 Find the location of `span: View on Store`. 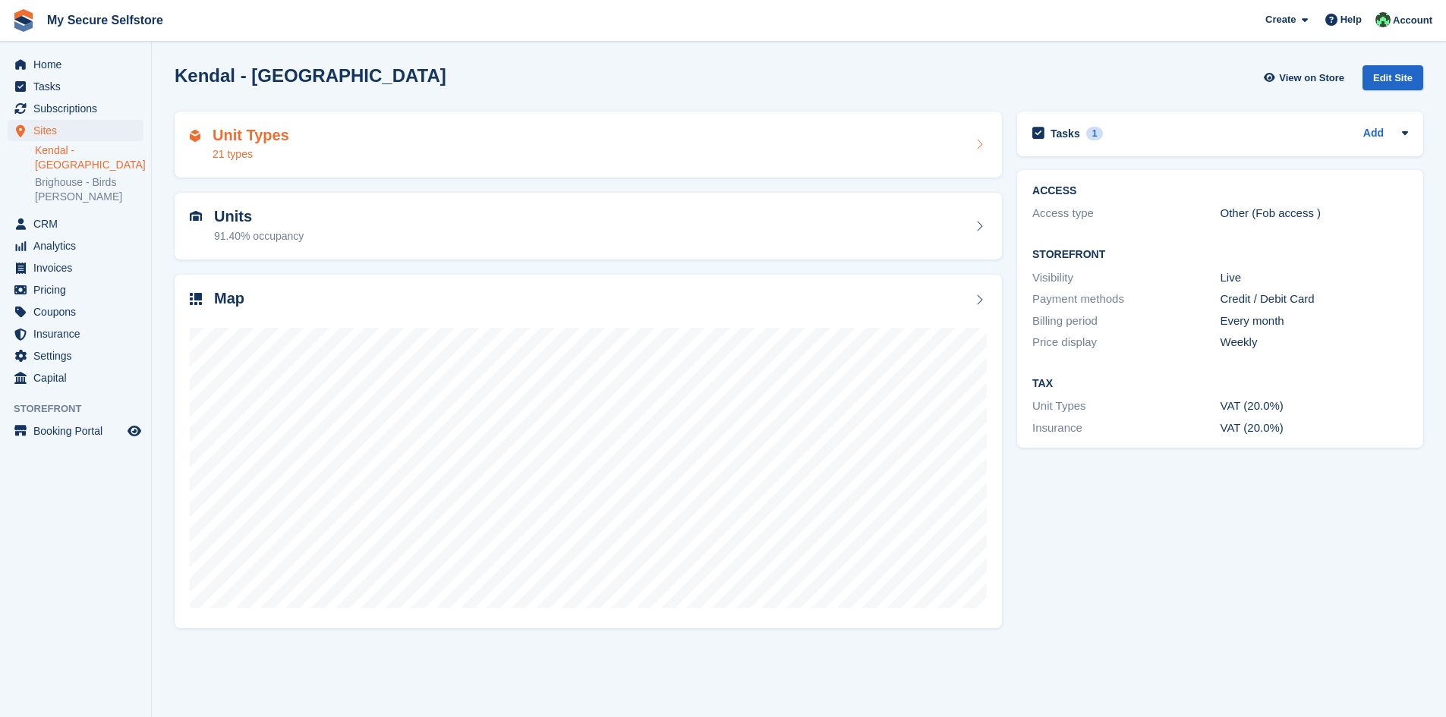

span: View on Store is located at coordinates (1311, 78).